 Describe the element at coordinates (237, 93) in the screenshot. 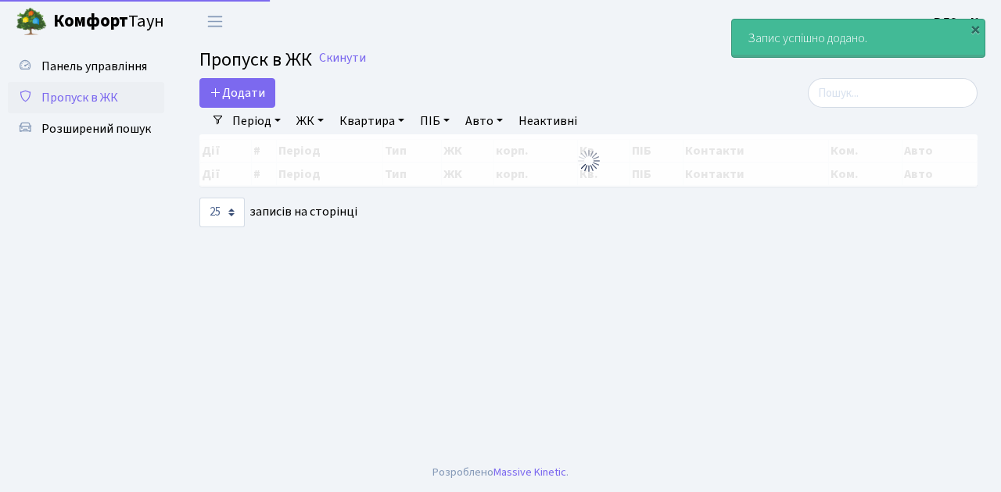

I see `span: Додати` at that location.